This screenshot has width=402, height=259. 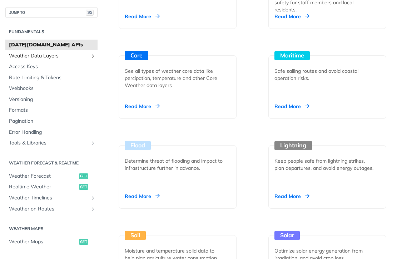 I want to click on a: Core See all types of weather core data like percipation, temperature and other Core Weather data..., so click(x=178, y=74).